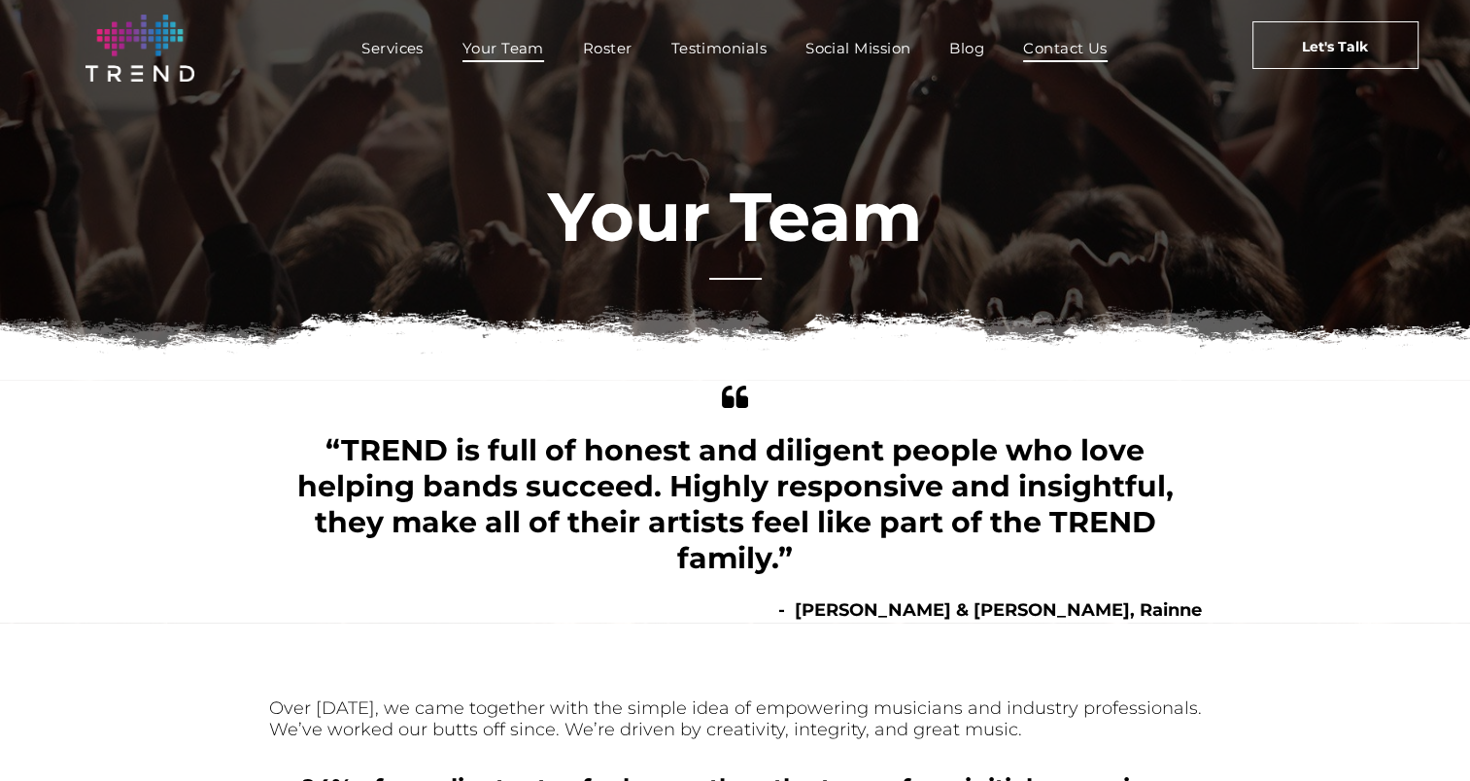 This screenshot has width=1470, height=781. I want to click on a: Let's Talk, so click(1335, 45).